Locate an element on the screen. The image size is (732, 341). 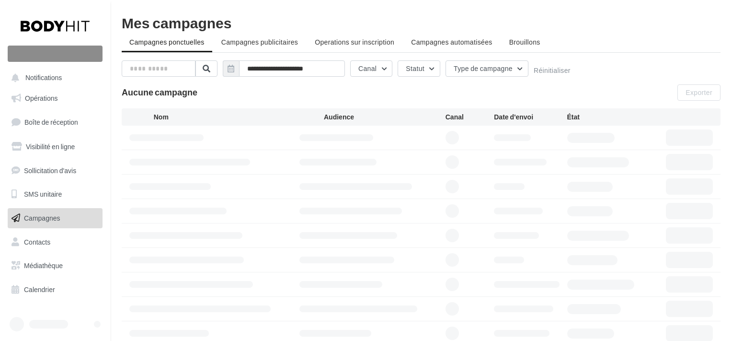
button: Exporter is located at coordinates (699, 93).